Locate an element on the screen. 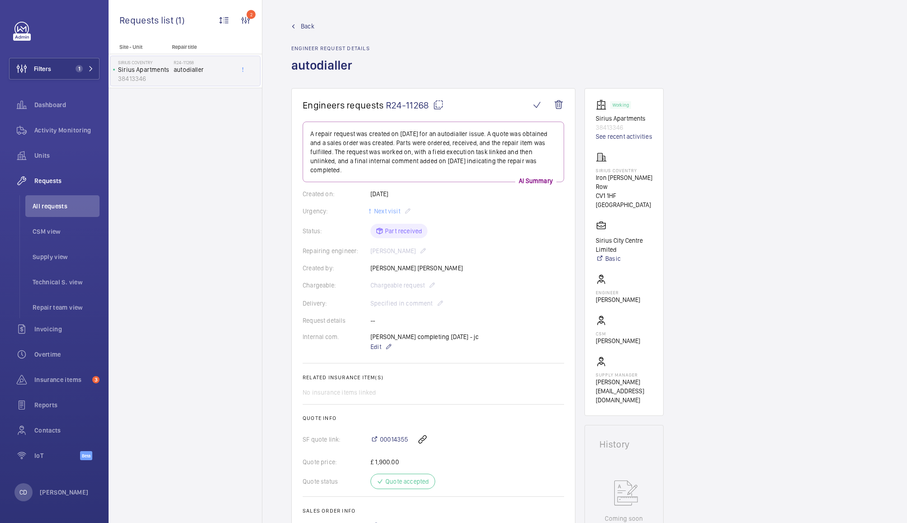  p: Engineer is located at coordinates (618, 293).